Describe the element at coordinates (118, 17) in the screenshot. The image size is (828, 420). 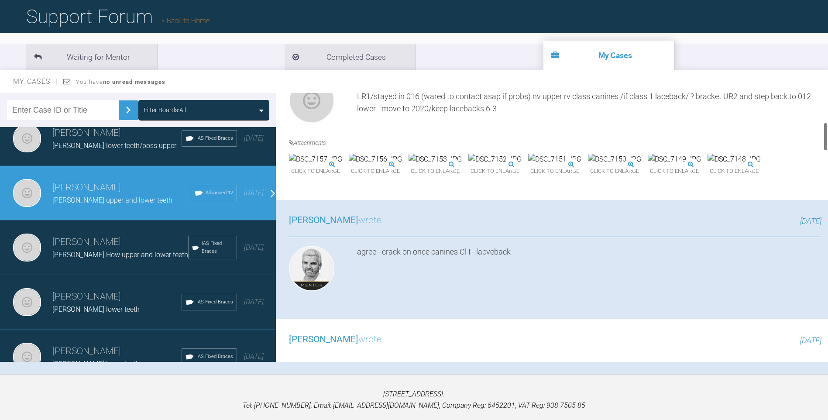
I see `h1: Support Forum` at that location.